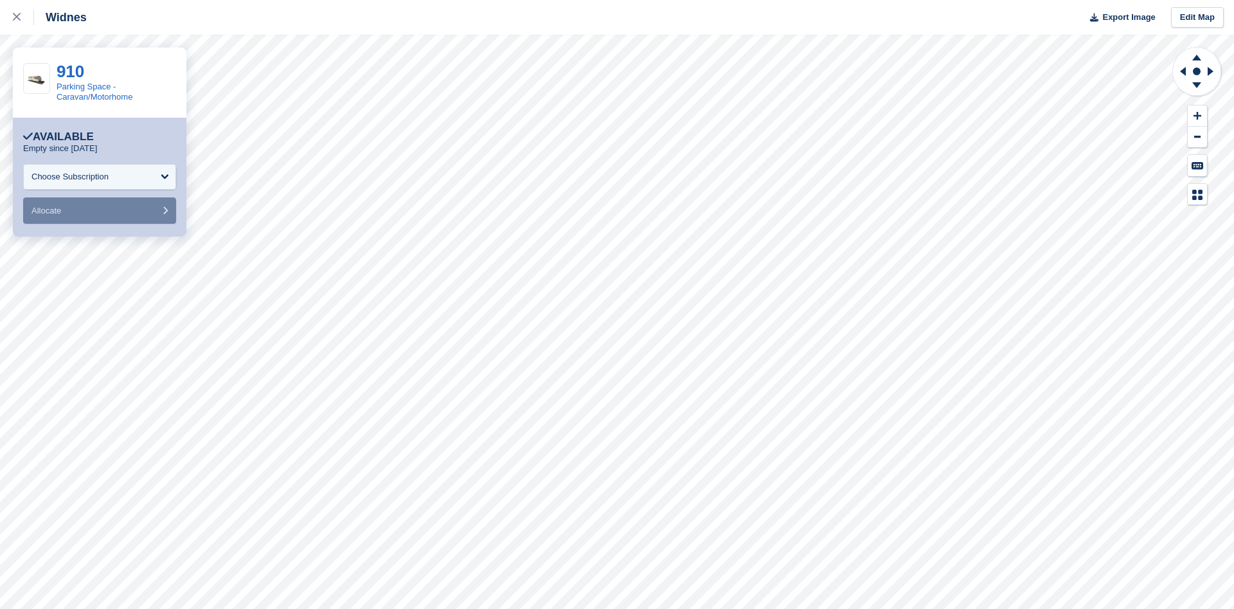  I want to click on button: Keyboard Shortcuts, so click(1197, 165).